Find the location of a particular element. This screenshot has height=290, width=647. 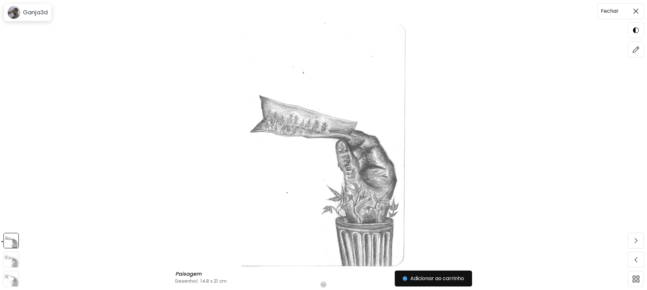

button: Adicionar ao carrinho is located at coordinates (433, 278).